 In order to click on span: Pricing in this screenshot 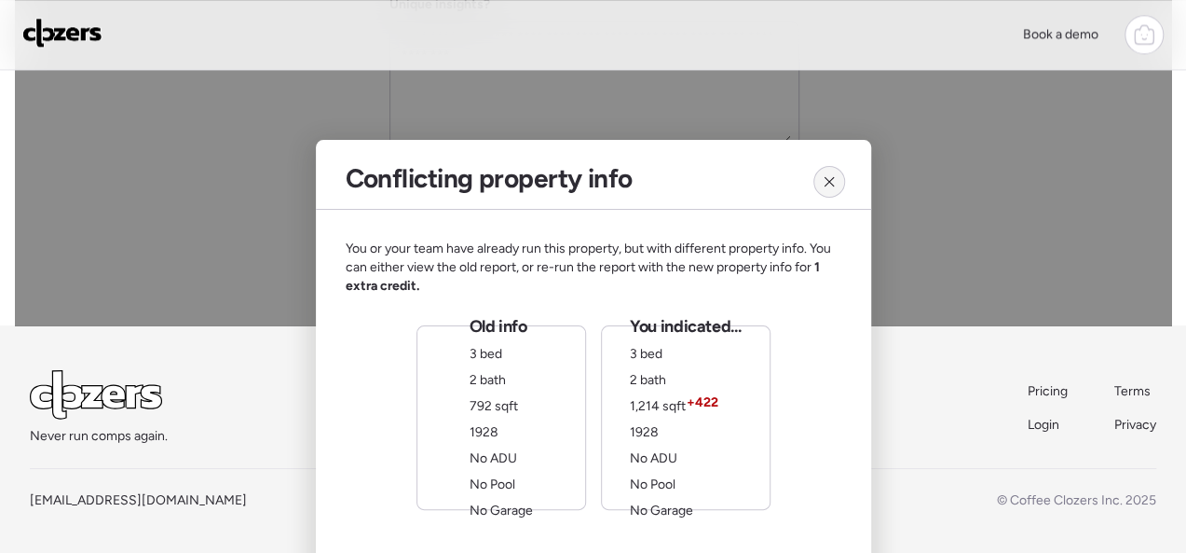, I will do `click(1047, 390)`.